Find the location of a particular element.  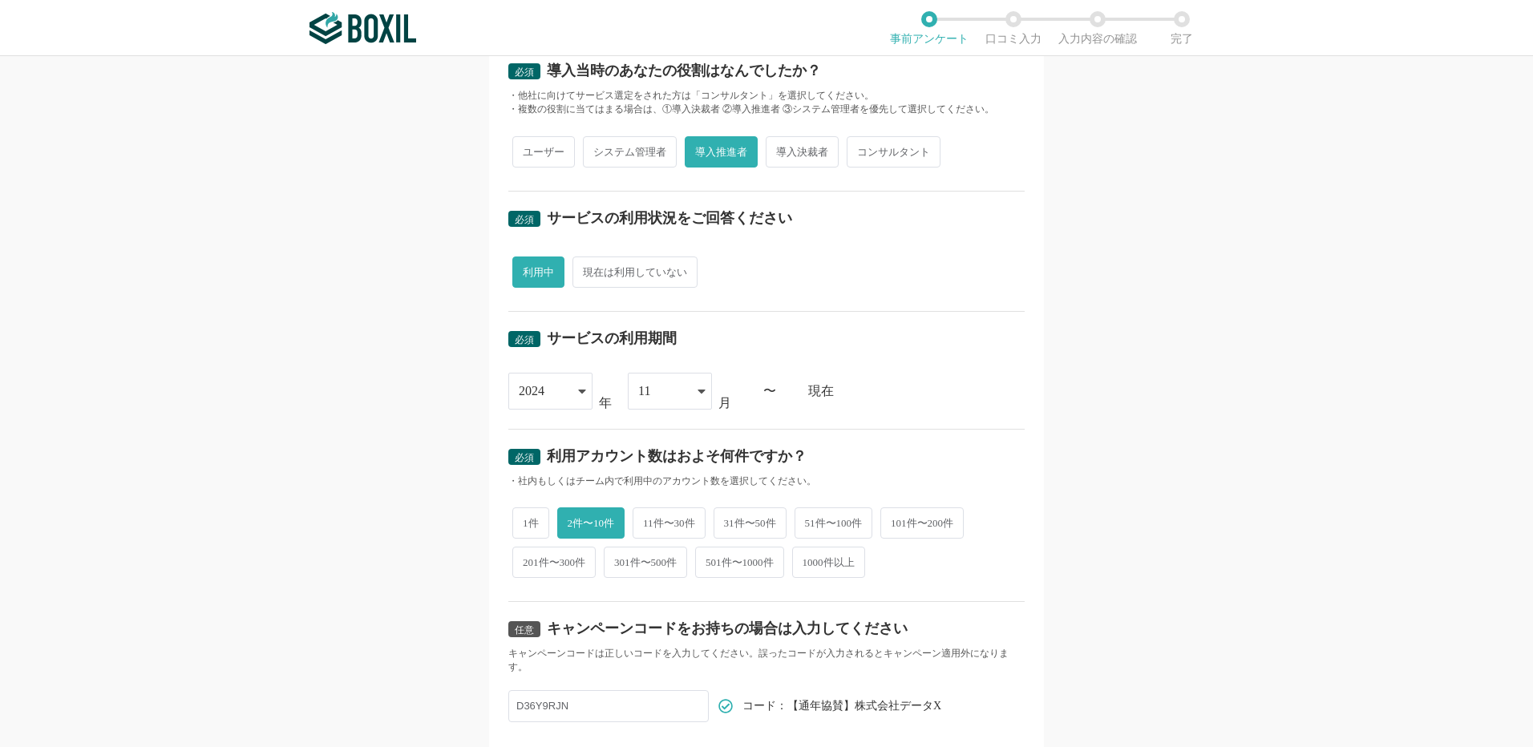

span: 任意 is located at coordinates (524, 630).